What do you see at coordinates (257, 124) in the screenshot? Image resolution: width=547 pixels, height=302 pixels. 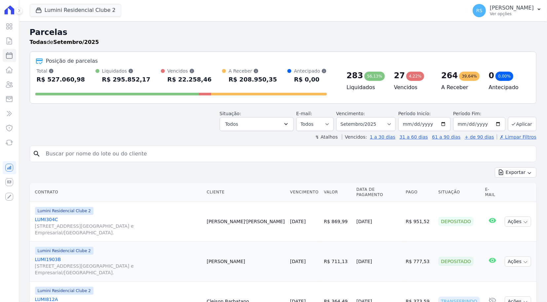 I see `button: Todos` at bounding box center [257, 124].